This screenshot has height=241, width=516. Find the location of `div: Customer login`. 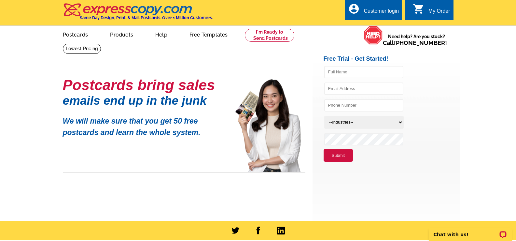

div: Customer login is located at coordinates (381, 13).